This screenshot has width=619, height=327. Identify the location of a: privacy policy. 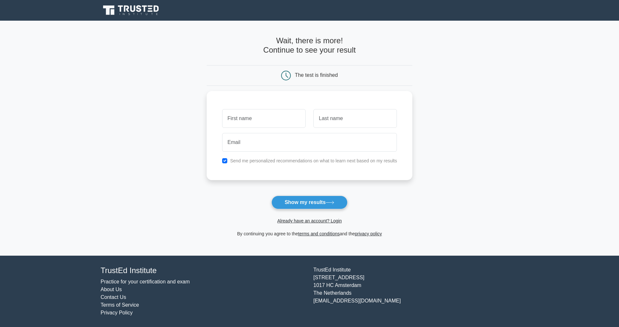
(368, 233).